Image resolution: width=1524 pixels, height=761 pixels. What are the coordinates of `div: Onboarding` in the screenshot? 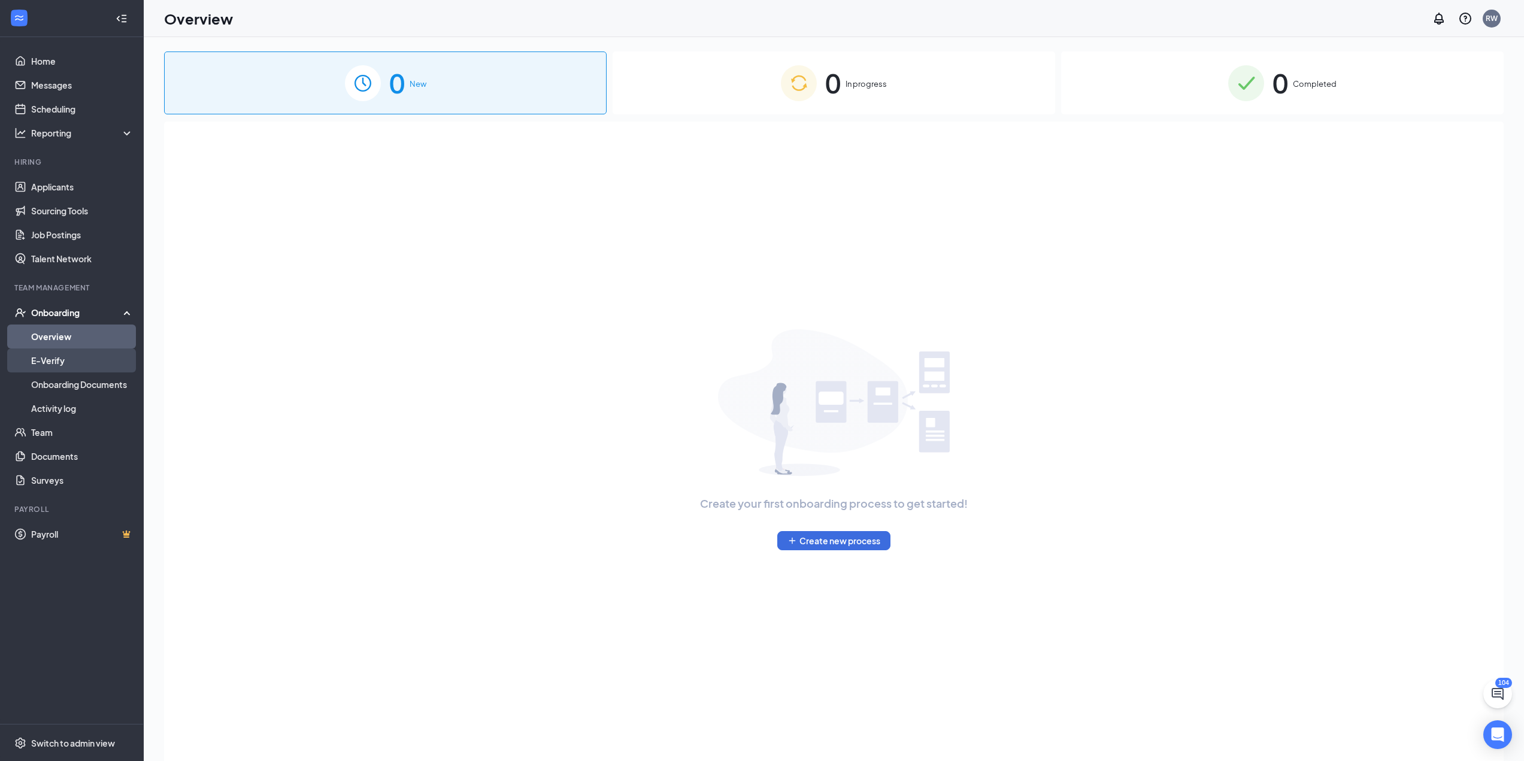 It's located at (77, 313).